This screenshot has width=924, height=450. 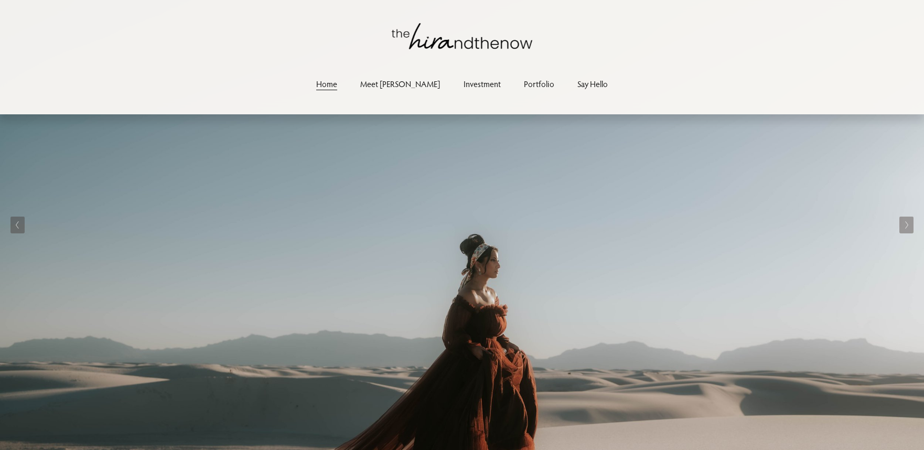 What do you see at coordinates (593, 84) in the screenshot?
I see `a: Say Hello` at bounding box center [593, 84].